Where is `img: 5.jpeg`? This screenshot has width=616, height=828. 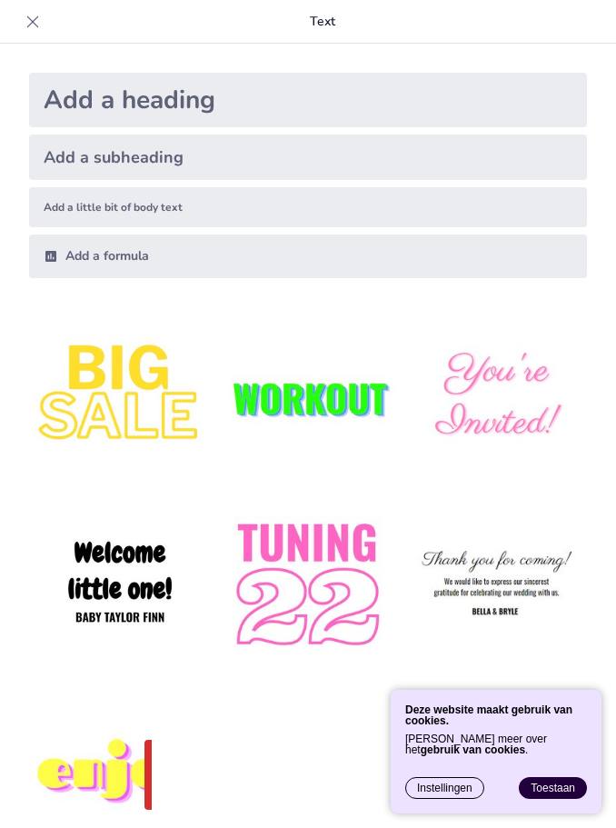
img: 5.jpeg is located at coordinates (307, 585).